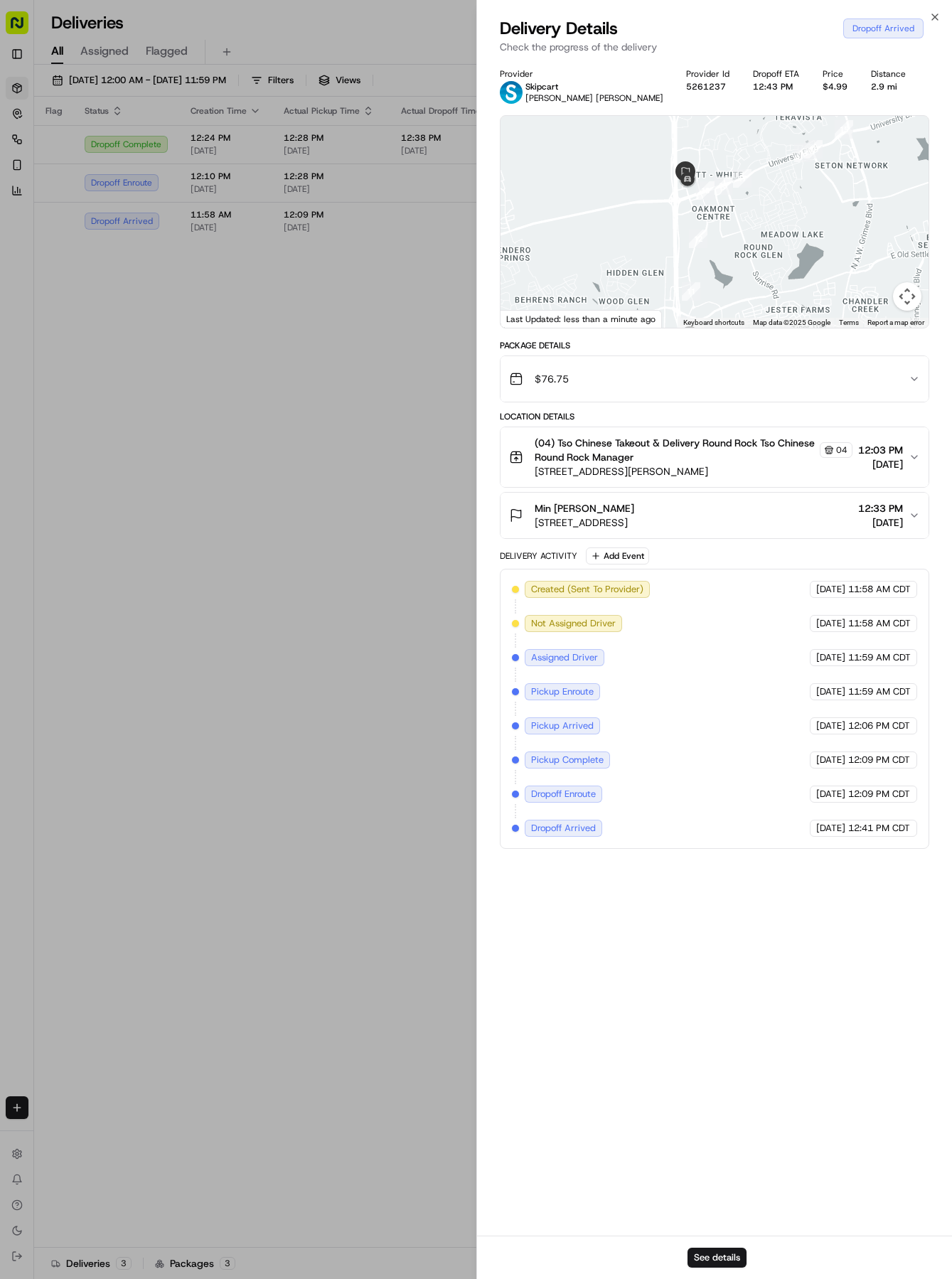 The image size is (952, 1279). What do you see at coordinates (250, 148) in the screenshot?
I see `button: Start new chat` at bounding box center [250, 148].